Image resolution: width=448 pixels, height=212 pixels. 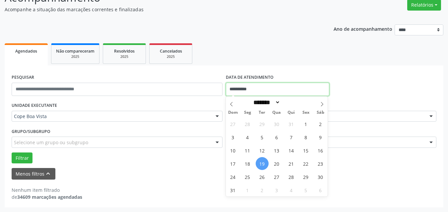 I want to click on span: Qua, so click(x=276, y=113).